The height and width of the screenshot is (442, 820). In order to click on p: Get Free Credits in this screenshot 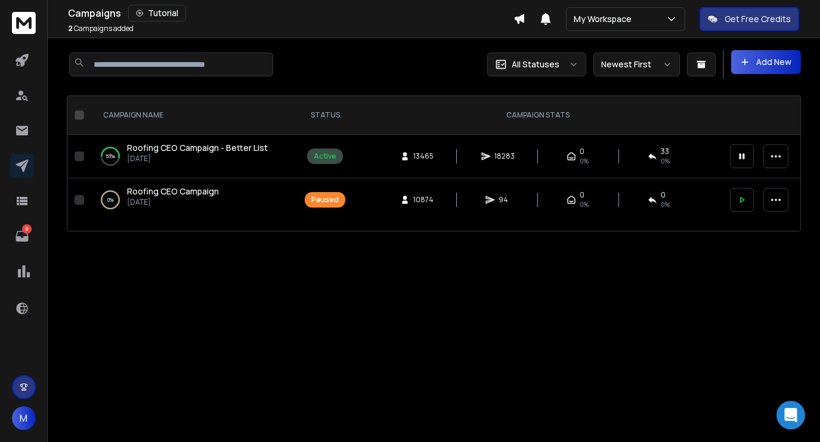, I will do `click(757, 19)`.